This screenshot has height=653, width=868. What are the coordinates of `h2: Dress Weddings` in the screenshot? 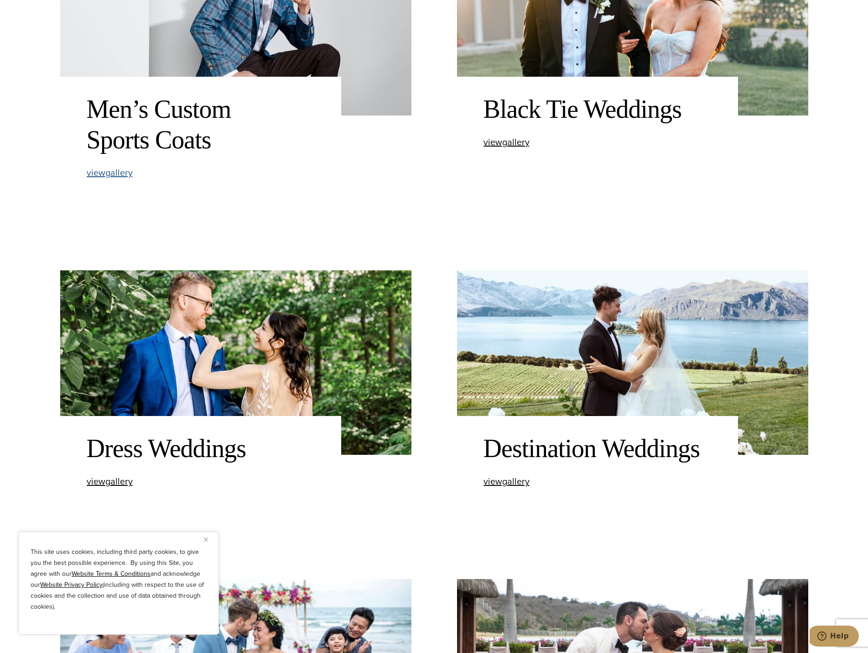 It's located at (201, 448).